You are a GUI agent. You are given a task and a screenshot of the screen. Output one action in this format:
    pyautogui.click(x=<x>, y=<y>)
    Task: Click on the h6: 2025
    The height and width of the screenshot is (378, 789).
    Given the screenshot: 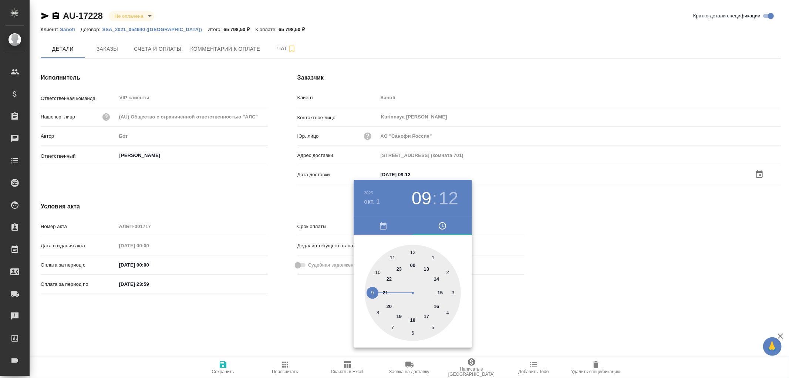 What is the action you would take?
    pyautogui.click(x=369, y=193)
    